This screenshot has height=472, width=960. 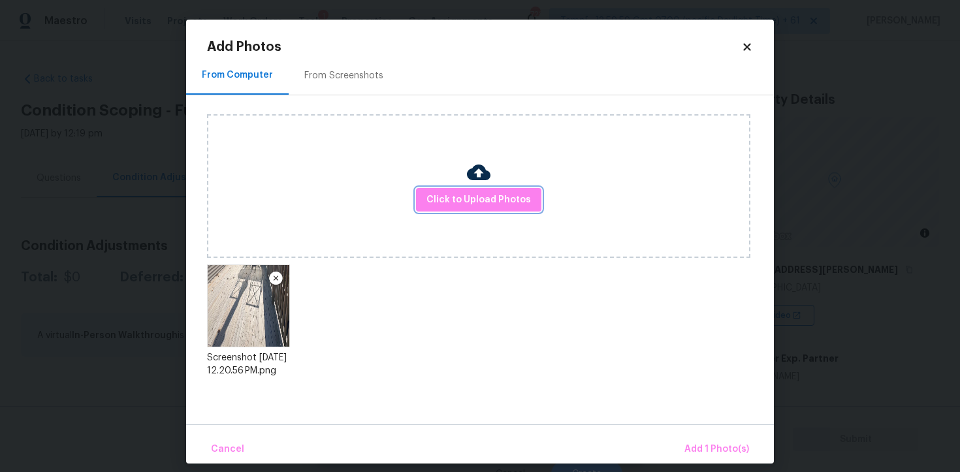 I want to click on span: Cancel, so click(x=227, y=449).